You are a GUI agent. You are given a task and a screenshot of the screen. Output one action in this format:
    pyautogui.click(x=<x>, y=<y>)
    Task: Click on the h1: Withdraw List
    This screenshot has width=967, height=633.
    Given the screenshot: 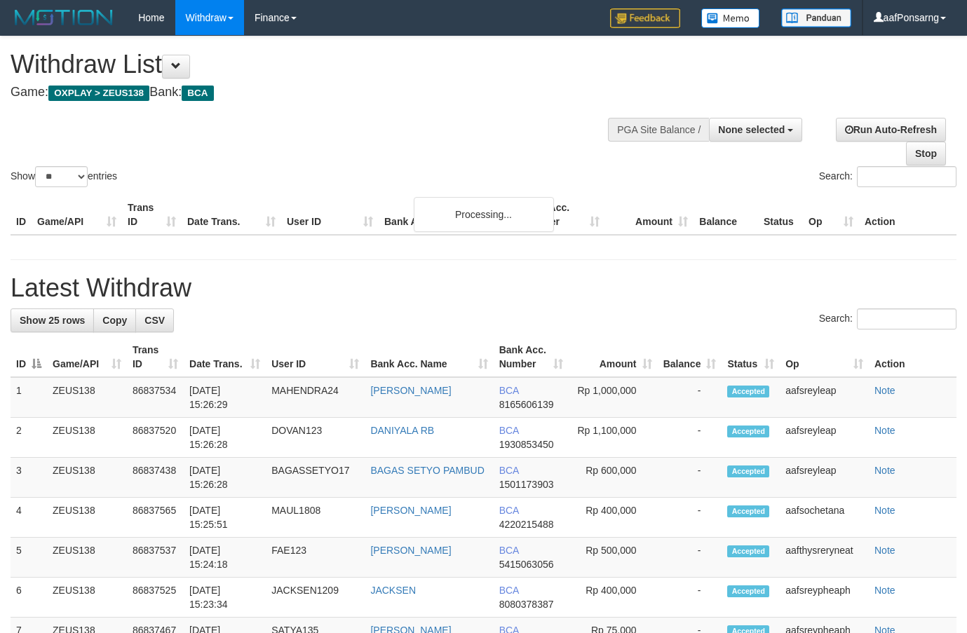 What is the action you would take?
    pyautogui.click(x=321, y=65)
    